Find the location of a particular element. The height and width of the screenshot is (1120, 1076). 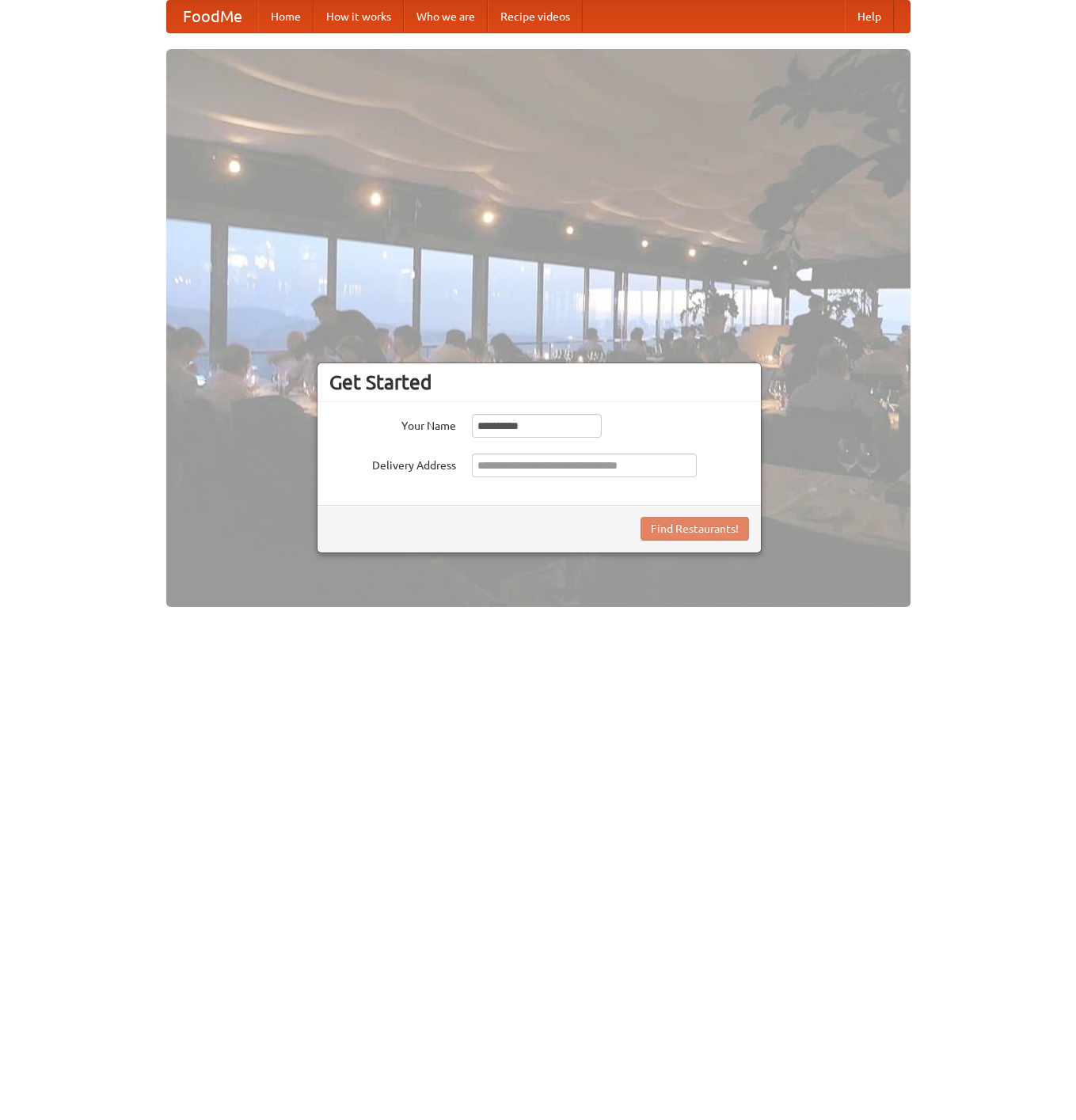

a: Who we are is located at coordinates (446, 17).